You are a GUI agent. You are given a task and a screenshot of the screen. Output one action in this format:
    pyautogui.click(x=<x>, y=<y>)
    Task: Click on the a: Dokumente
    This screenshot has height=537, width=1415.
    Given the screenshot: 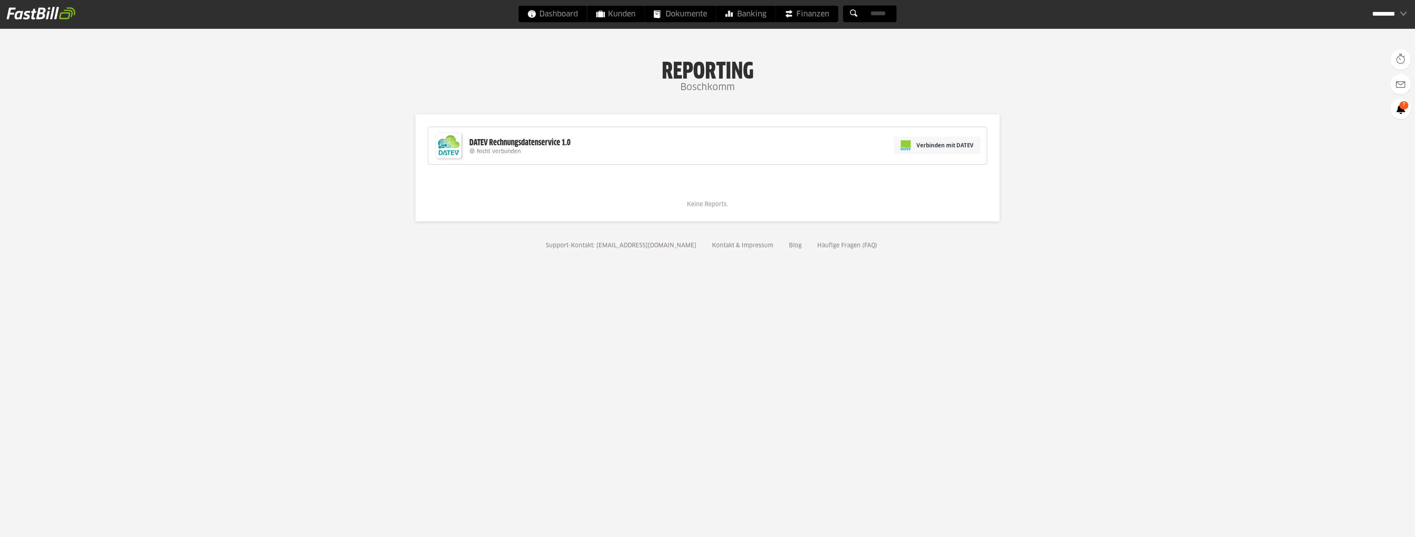 What is the action you would take?
    pyautogui.click(x=680, y=14)
    